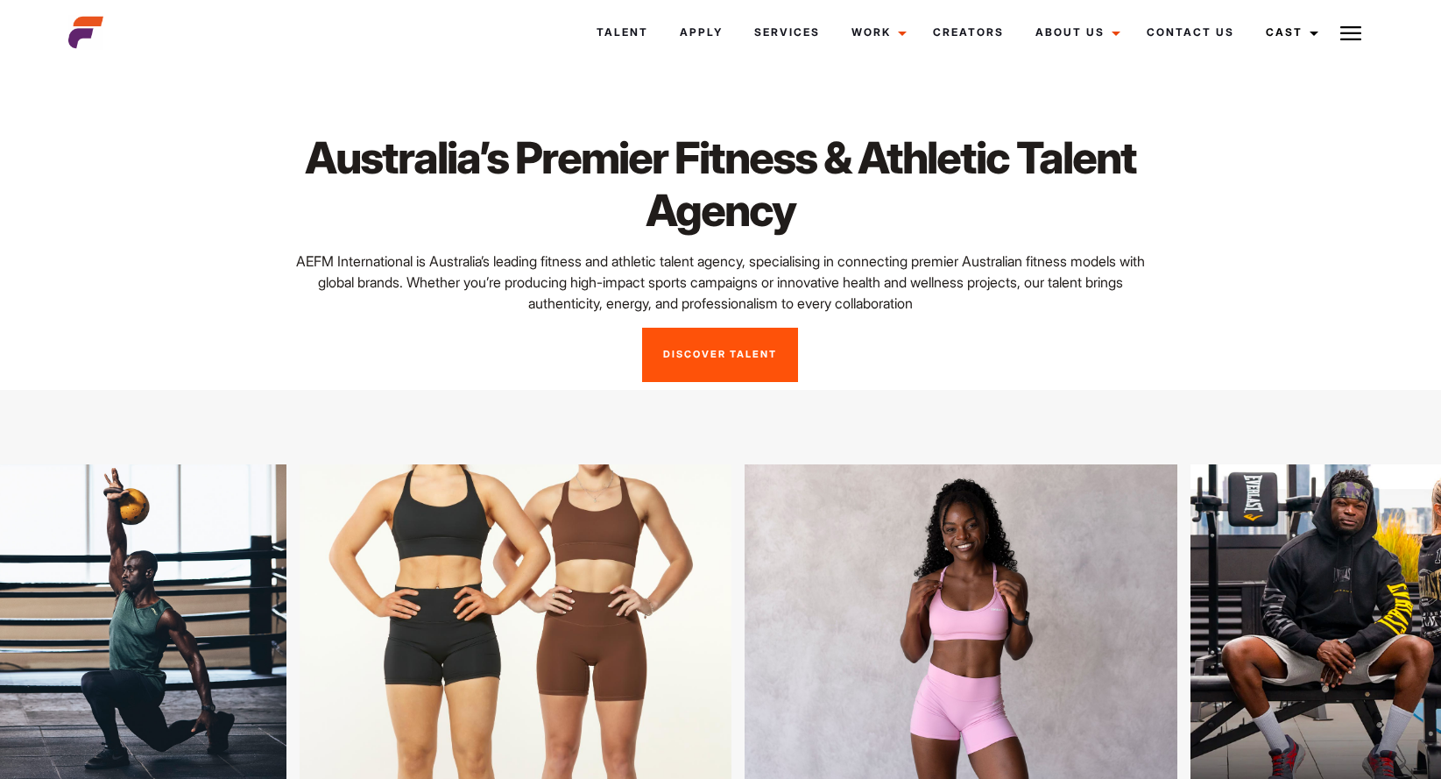  Describe the element at coordinates (787, 32) in the screenshot. I see `a: Services` at that location.